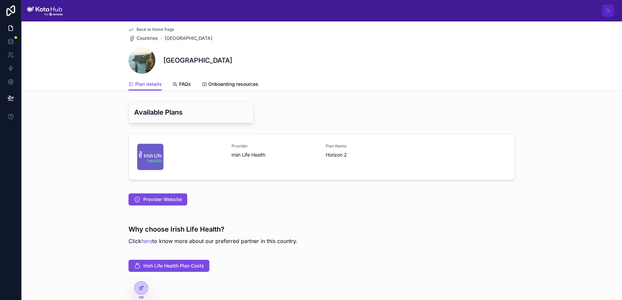 This screenshot has height=300, width=622. Describe the element at coordinates (335, 11) in the screenshot. I see `div: scrollable content` at that location.